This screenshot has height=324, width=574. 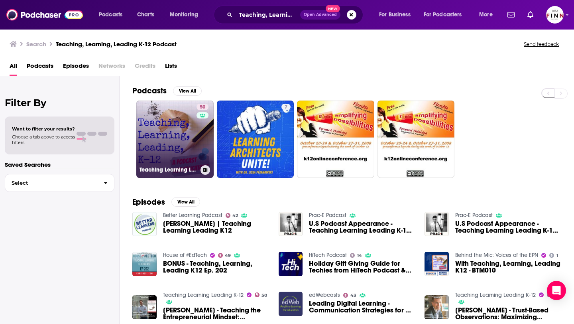 I want to click on span: 43, so click(x=353, y=295).